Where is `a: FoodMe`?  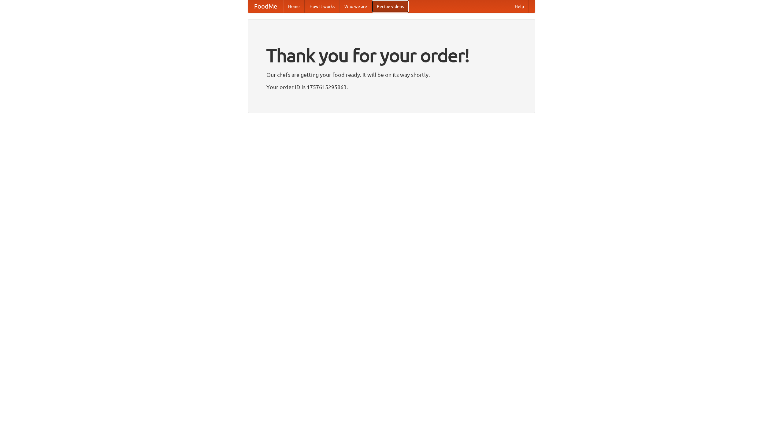
a: FoodMe is located at coordinates (265, 6).